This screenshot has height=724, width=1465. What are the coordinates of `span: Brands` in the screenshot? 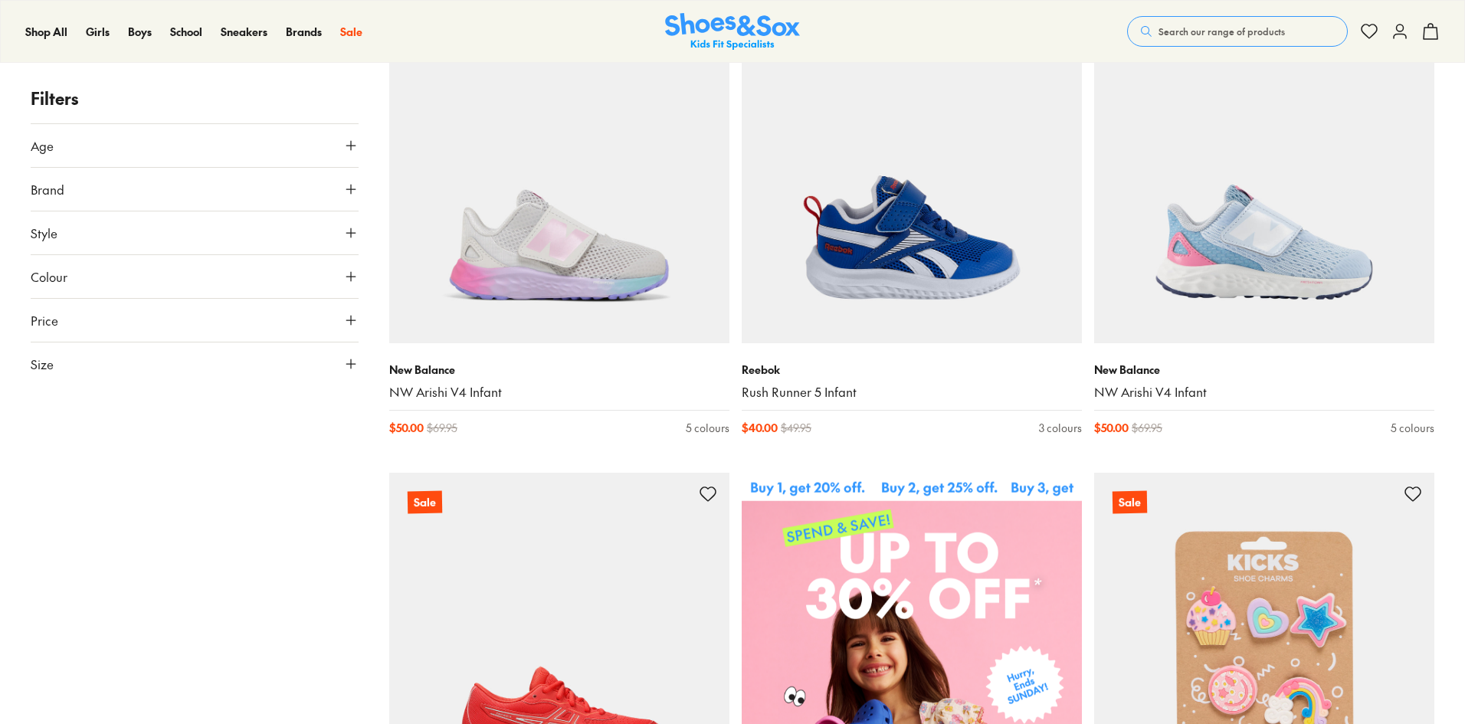 It's located at (303, 31).